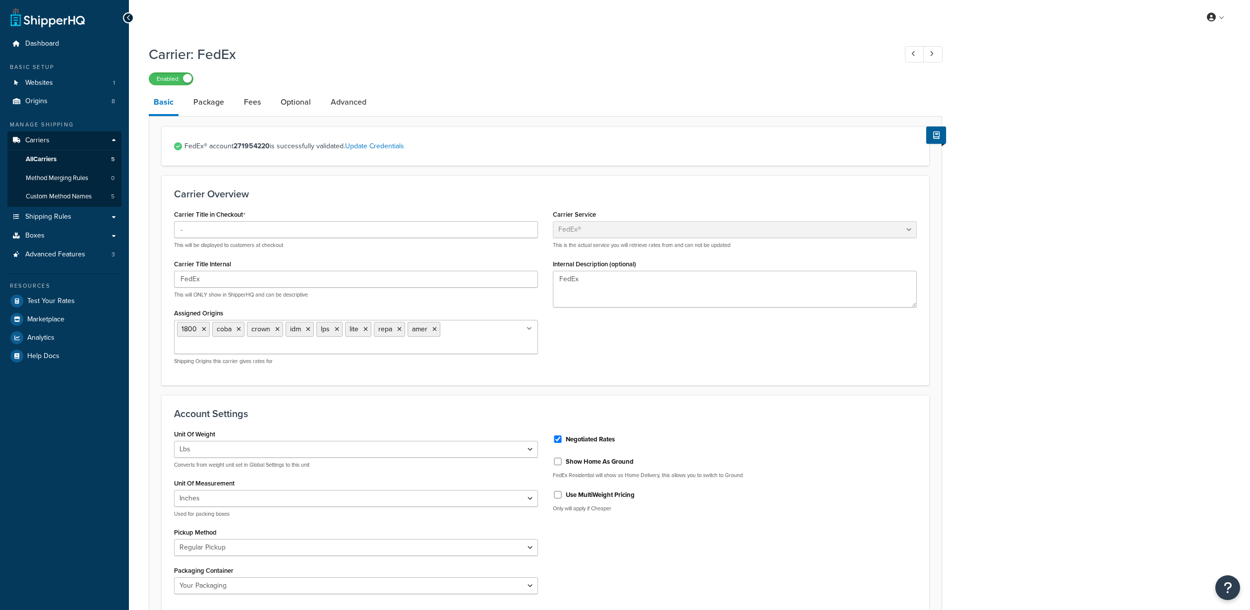  Describe the element at coordinates (209, 102) in the screenshot. I see `a: Package` at that location.